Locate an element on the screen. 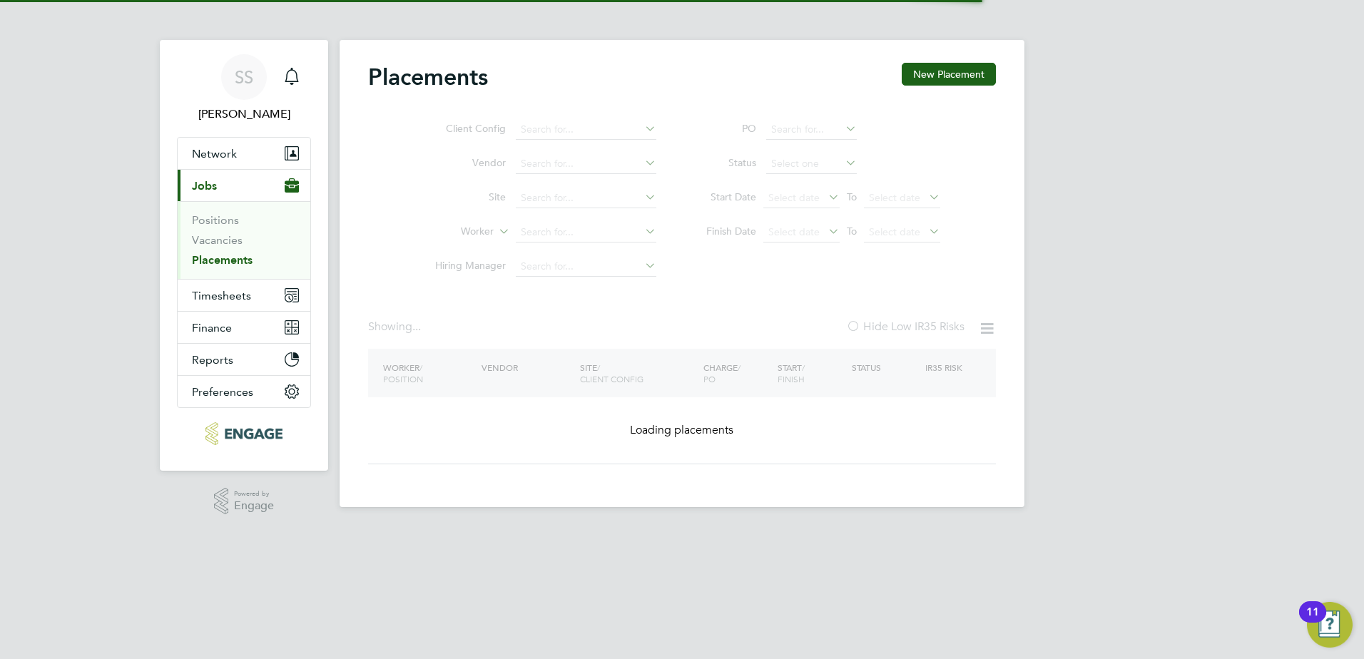  nav: Main navigation is located at coordinates (244, 255).